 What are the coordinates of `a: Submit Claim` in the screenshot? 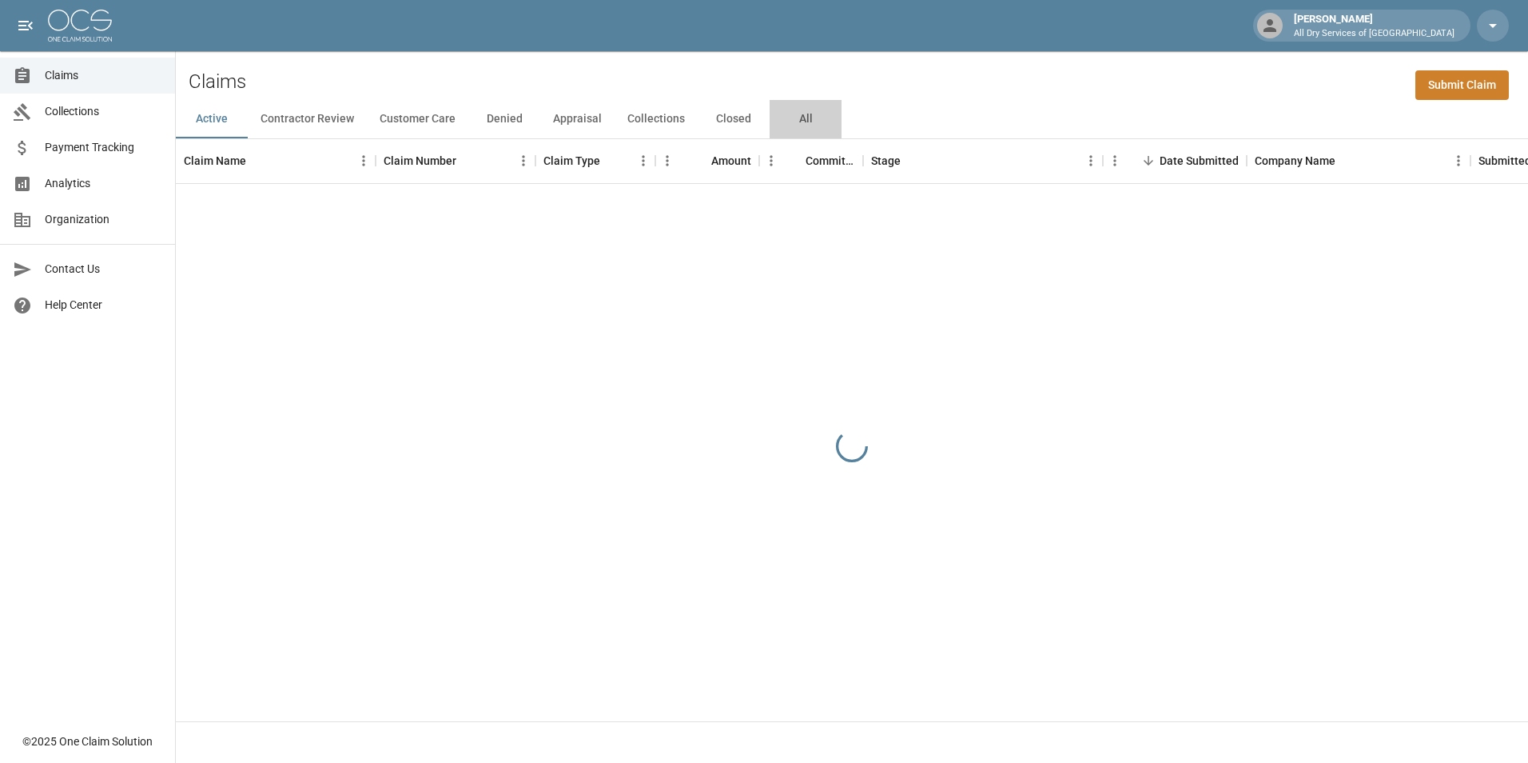 It's located at (1462, 85).